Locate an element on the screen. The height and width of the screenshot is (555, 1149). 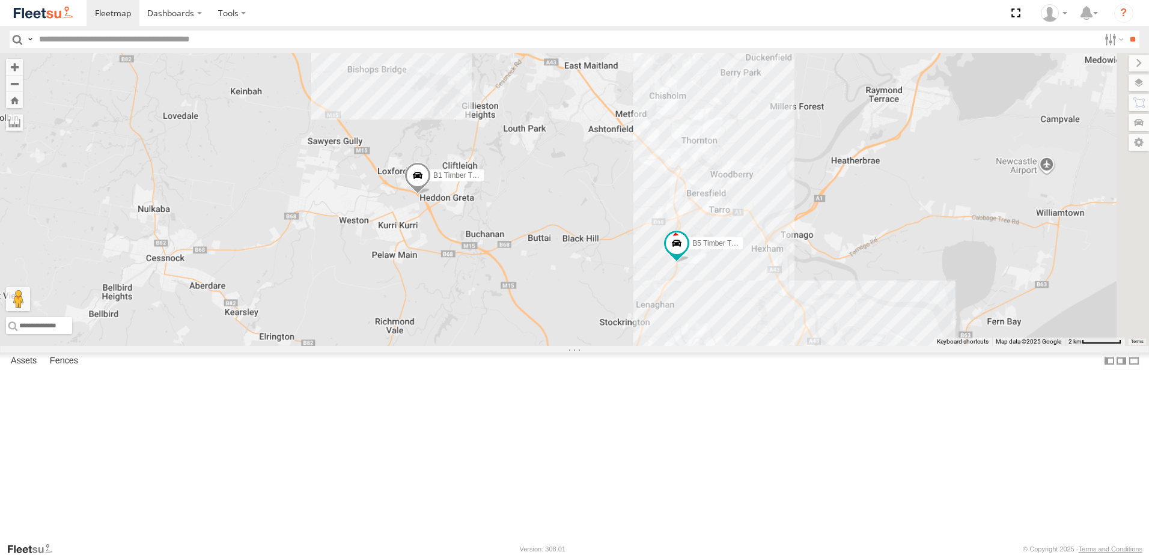
div: © Copyright 2025 - is located at coordinates (1083, 549).